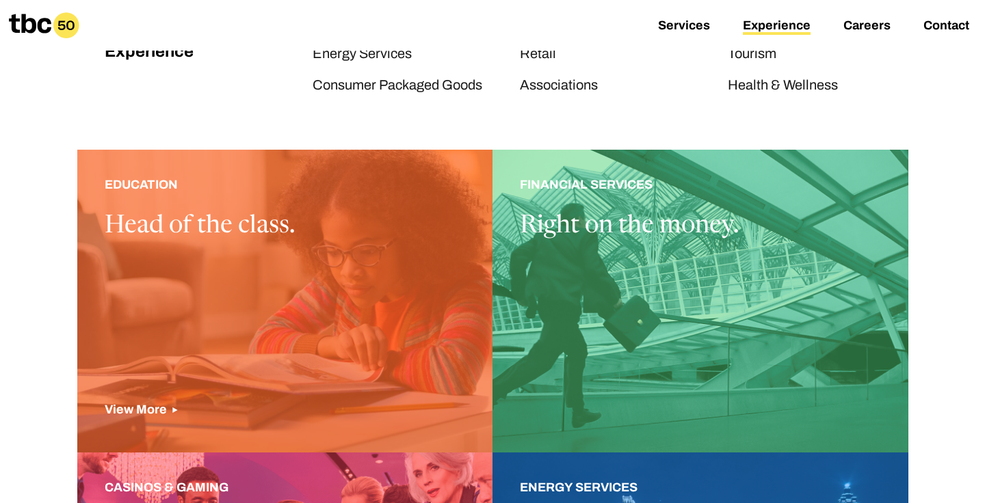 Image resolution: width=985 pixels, height=503 pixels. Describe the element at coordinates (684, 27) in the screenshot. I see `a: Services` at that location.